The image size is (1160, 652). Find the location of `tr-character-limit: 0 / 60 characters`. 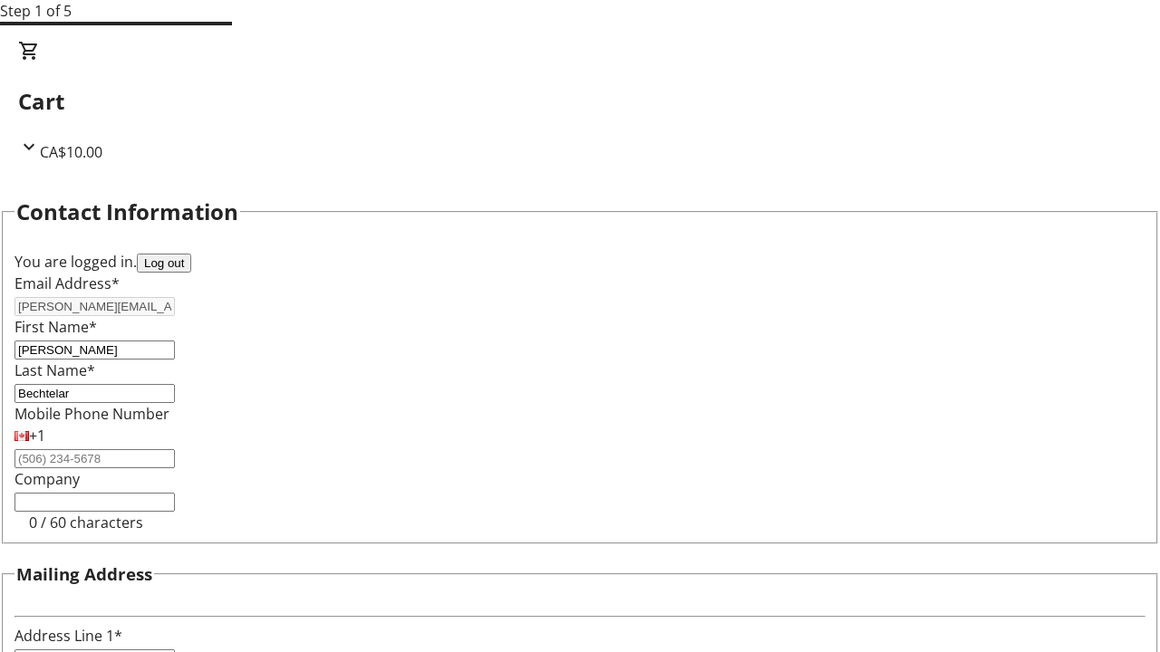

tr-character-limit: 0 / 60 characters is located at coordinates (86, 523).